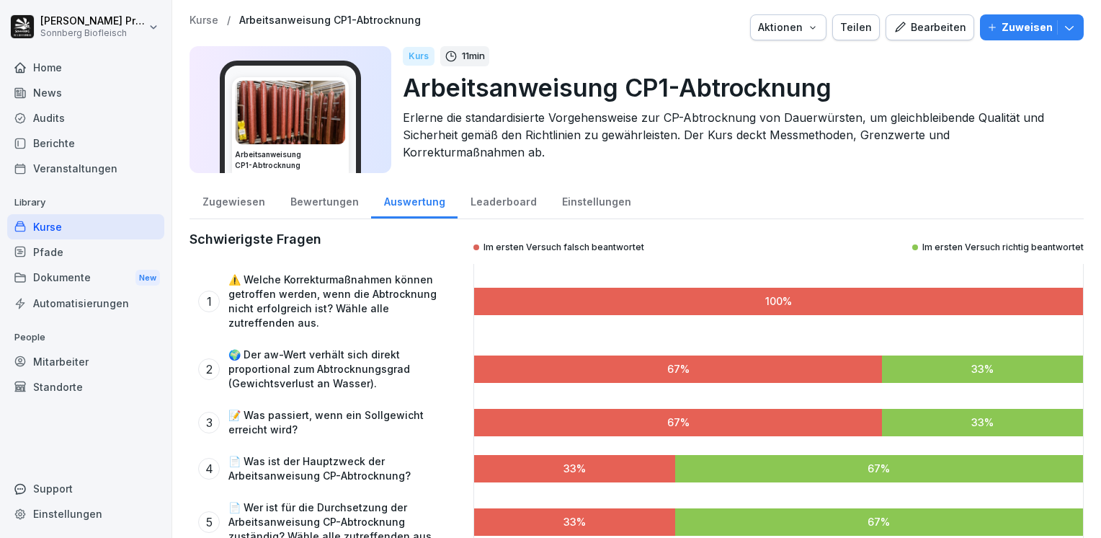 This screenshot has width=1101, height=538. Describe the element at coordinates (204, 20) in the screenshot. I see `p: Kurse` at that location.